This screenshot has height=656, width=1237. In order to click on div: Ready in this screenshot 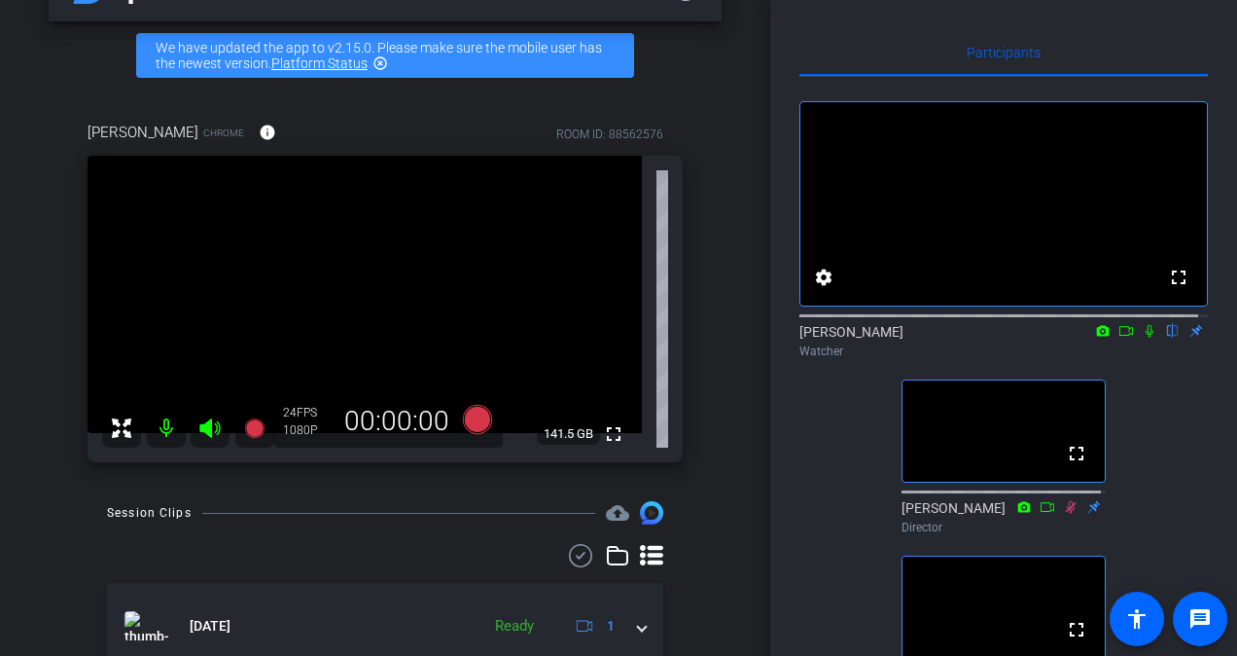, I will do `click(515, 625)`.